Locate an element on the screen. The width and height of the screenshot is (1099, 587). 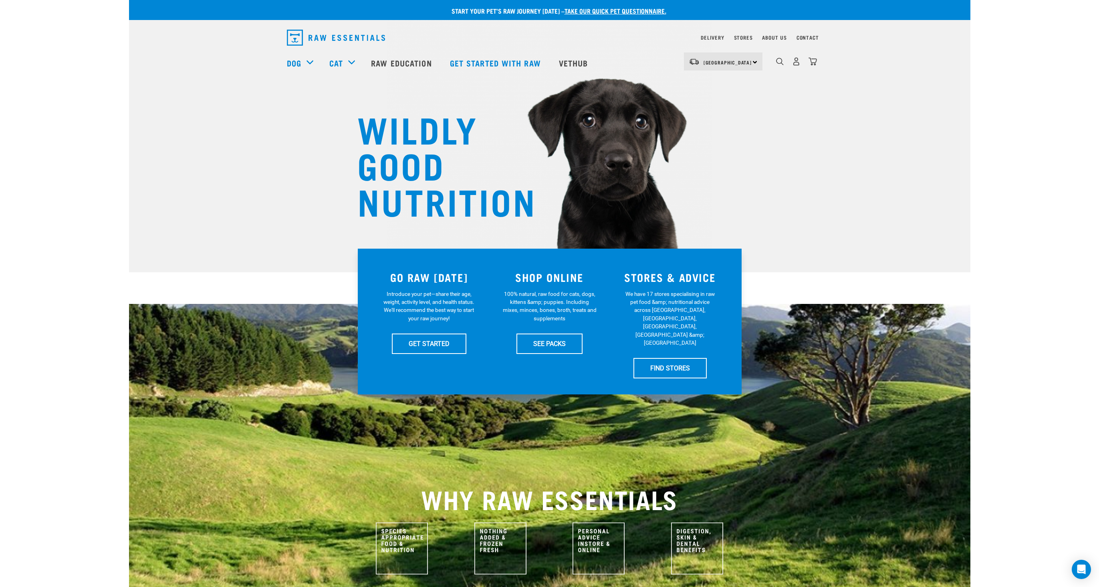
h1: WILDLY GOOD NUTRITION is located at coordinates (437, 164).